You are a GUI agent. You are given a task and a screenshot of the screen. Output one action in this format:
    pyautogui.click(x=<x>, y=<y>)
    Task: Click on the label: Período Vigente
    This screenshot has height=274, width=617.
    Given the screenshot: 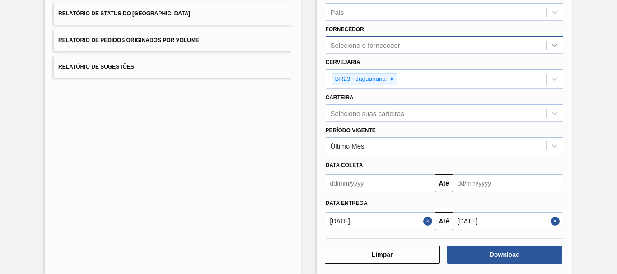 What is the action you would take?
    pyautogui.click(x=351, y=131)
    